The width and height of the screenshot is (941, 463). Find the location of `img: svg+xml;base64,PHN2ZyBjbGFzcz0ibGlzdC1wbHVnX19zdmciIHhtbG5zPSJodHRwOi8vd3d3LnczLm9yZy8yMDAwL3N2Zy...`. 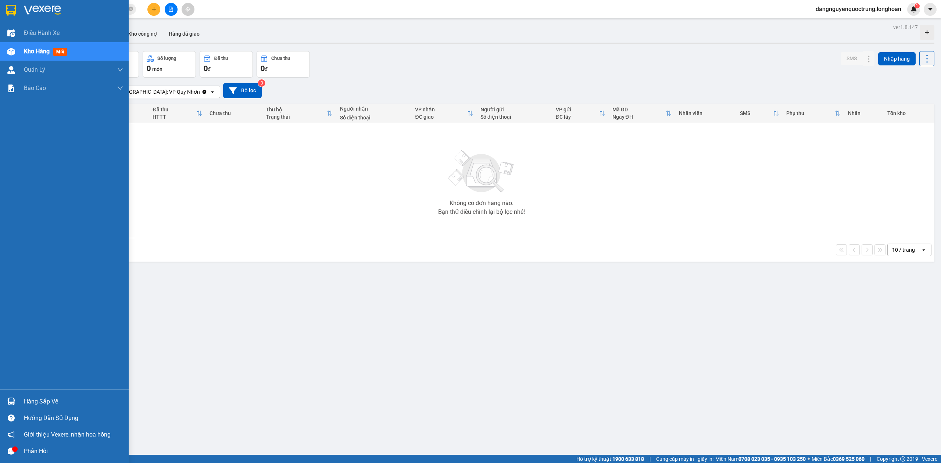

img: svg+xml;base64,PHN2ZyBjbGFzcz0ibGlzdC1wbHVnX19zdmciIHhtbG5zPSJodHRwOi8vd3d3LnczLm9yZy8yMDAwL3N2Zy... is located at coordinates (481, 172).